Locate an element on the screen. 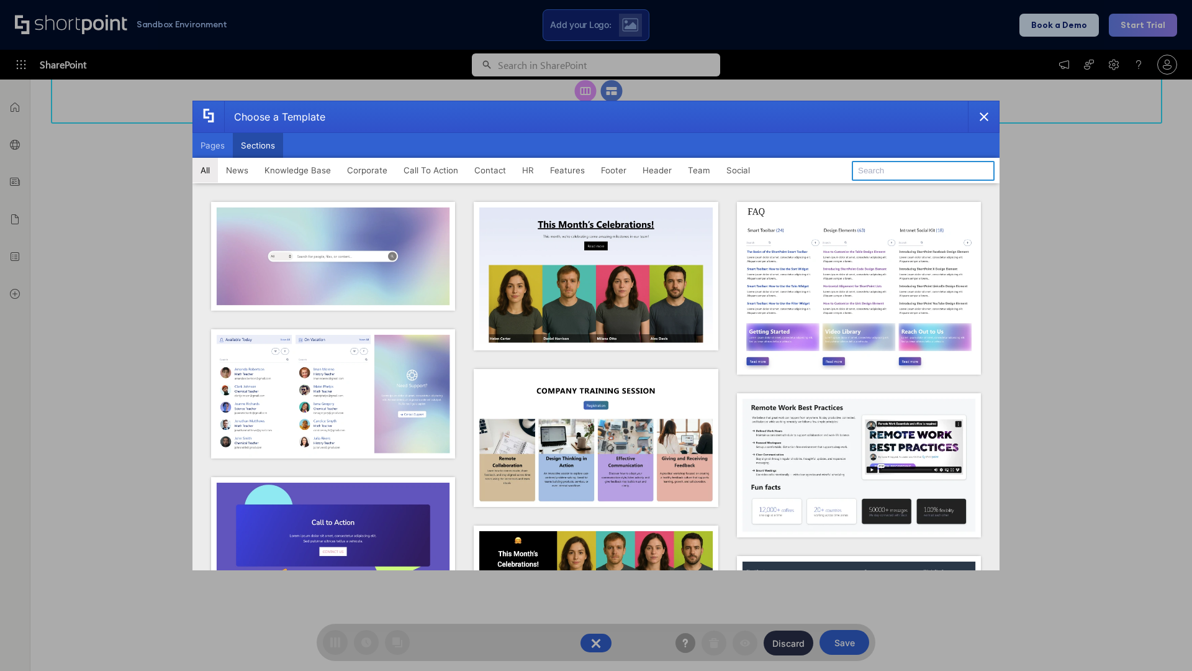  button: Pages is located at coordinates (212, 145).